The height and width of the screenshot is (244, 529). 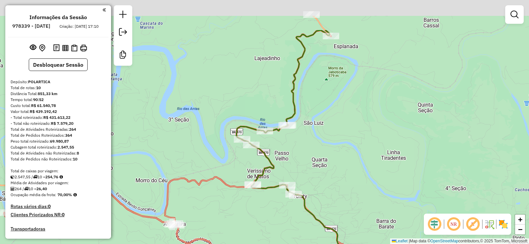 What do you see at coordinates (58, 177) in the screenshot?
I see `div: 2.547,55 / 10 =` at bounding box center [58, 177].